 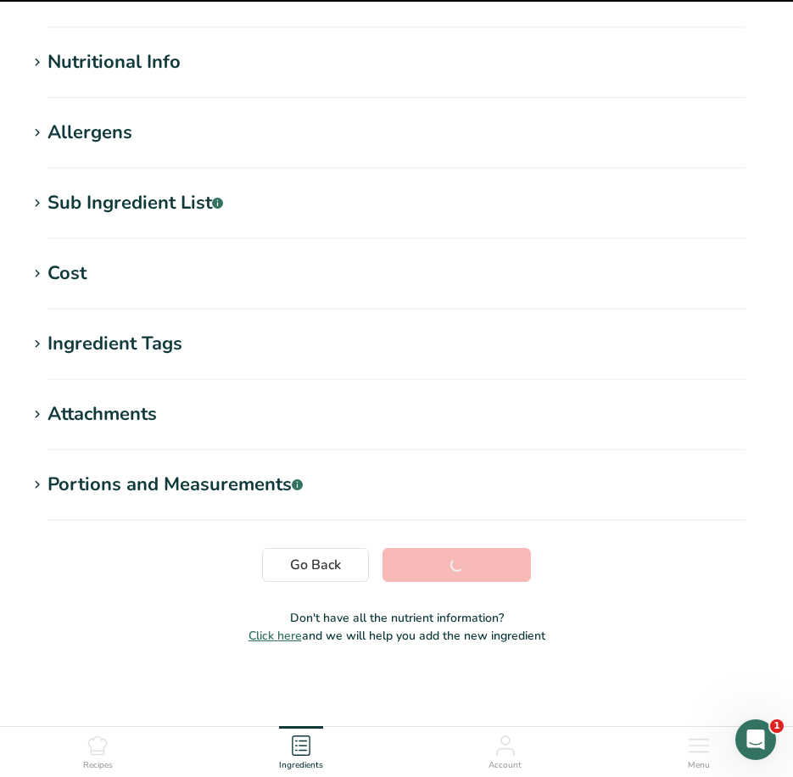 What do you see at coordinates (699, 765) in the screenshot?
I see `span: Menu` at bounding box center [699, 765].